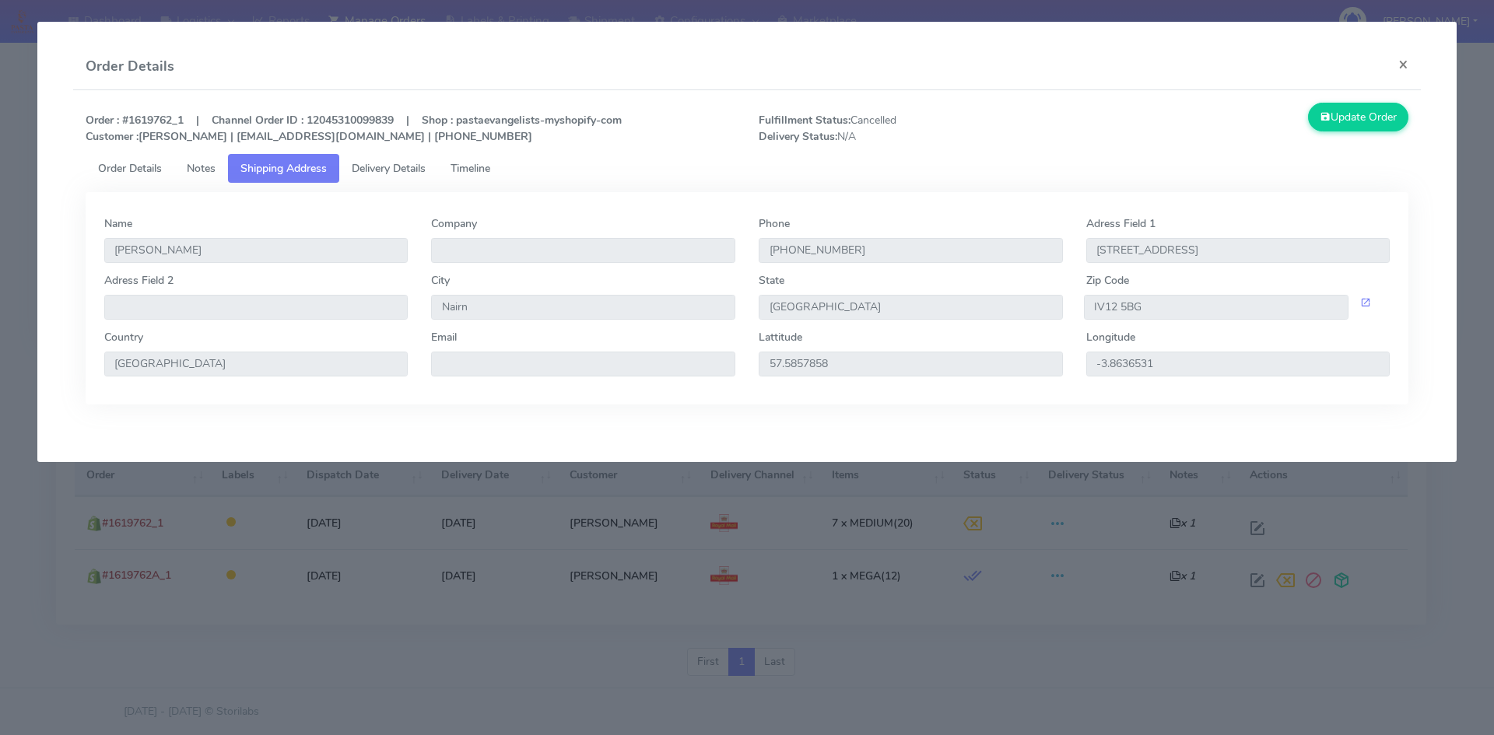  Describe the element at coordinates (283, 168) in the screenshot. I see `span: Shipping Address` at that location.